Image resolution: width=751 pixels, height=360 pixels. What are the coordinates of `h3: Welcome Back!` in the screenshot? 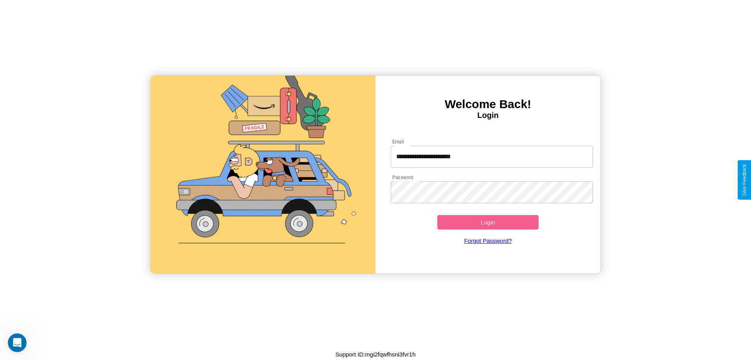 It's located at (488, 104).